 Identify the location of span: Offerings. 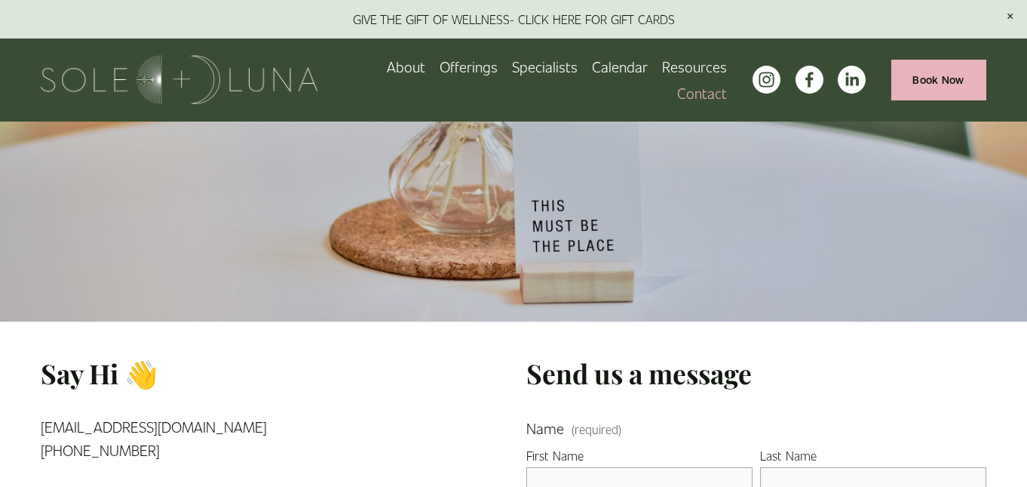
(468, 66).